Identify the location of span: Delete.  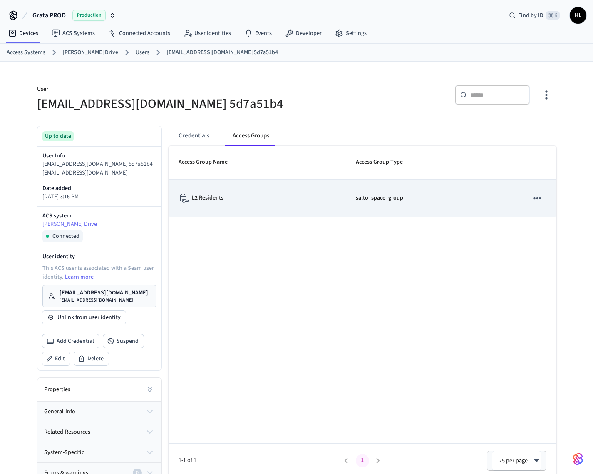
(95, 358).